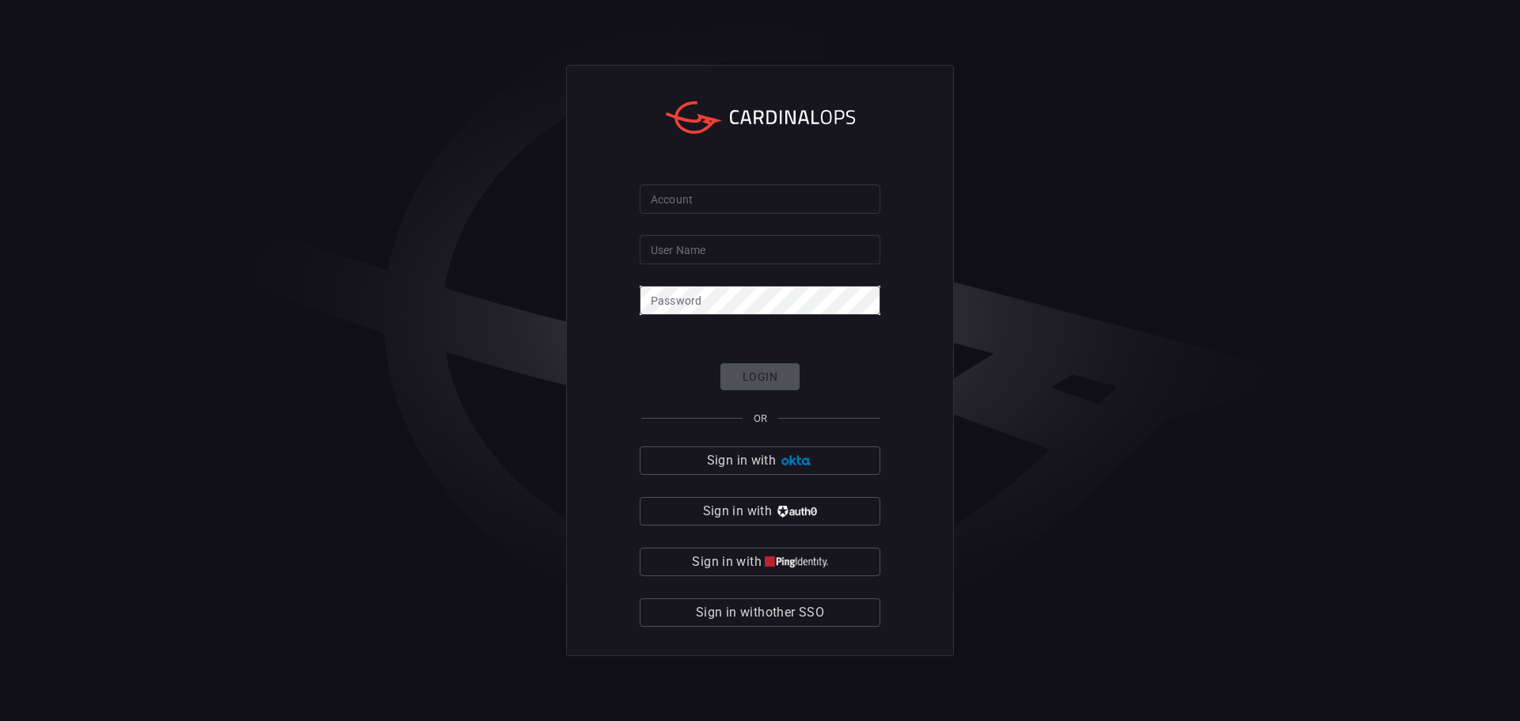 The image size is (1520, 721). Describe the element at coordinates (760, 613) in the screenshot. I see `button: Sign in withother SSO` at that location.